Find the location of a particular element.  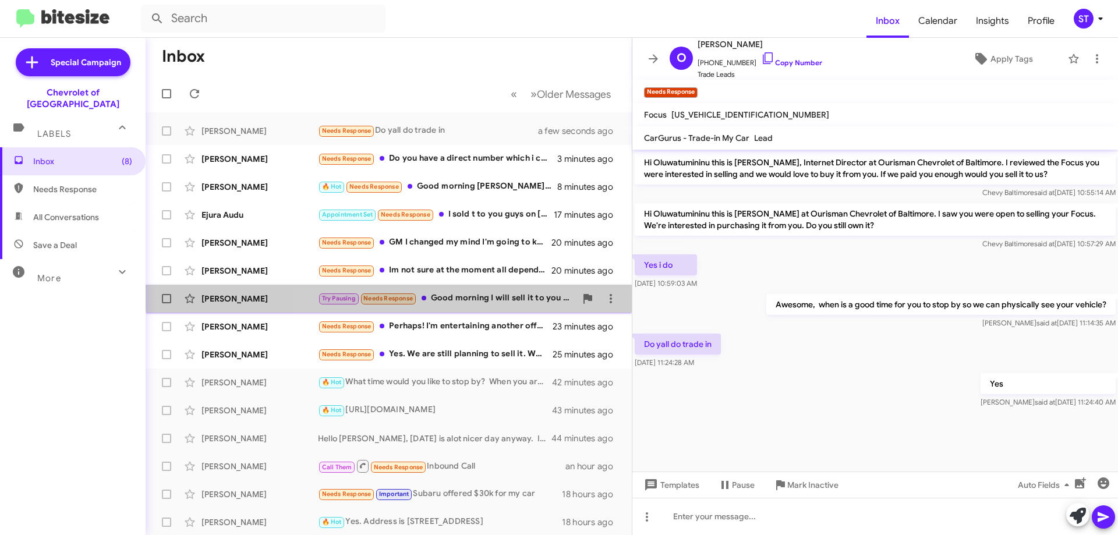

span: Insights is located at coordinates (992, 21).